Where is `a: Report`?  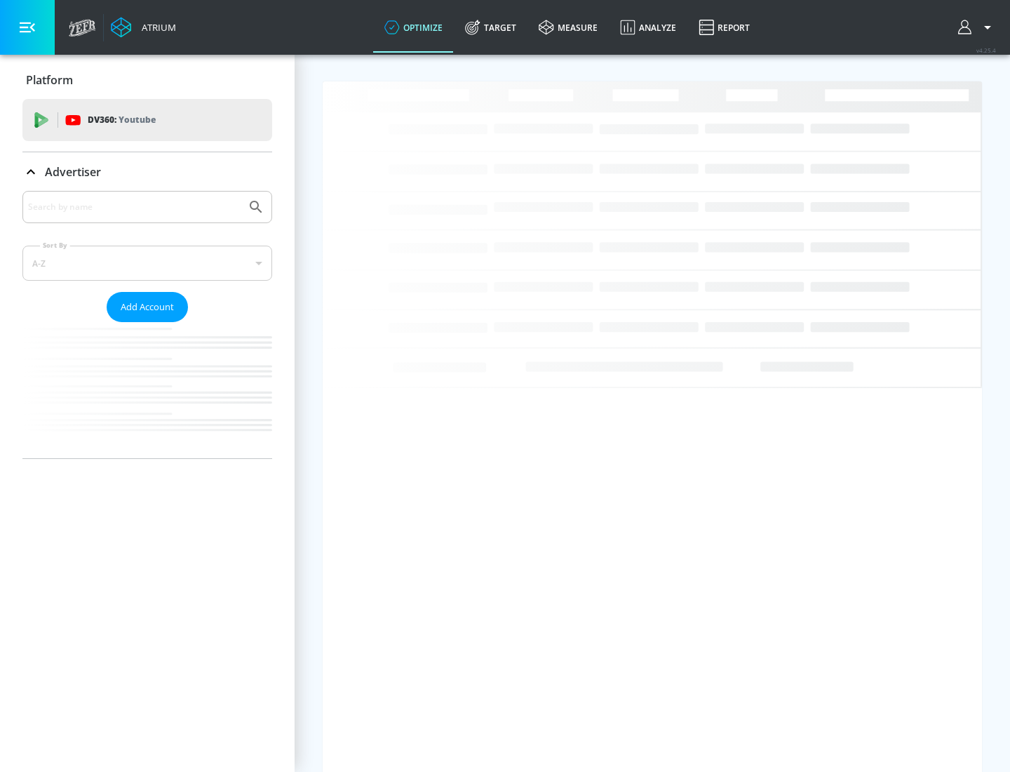 a: Report is located at coordinates (724, 27).